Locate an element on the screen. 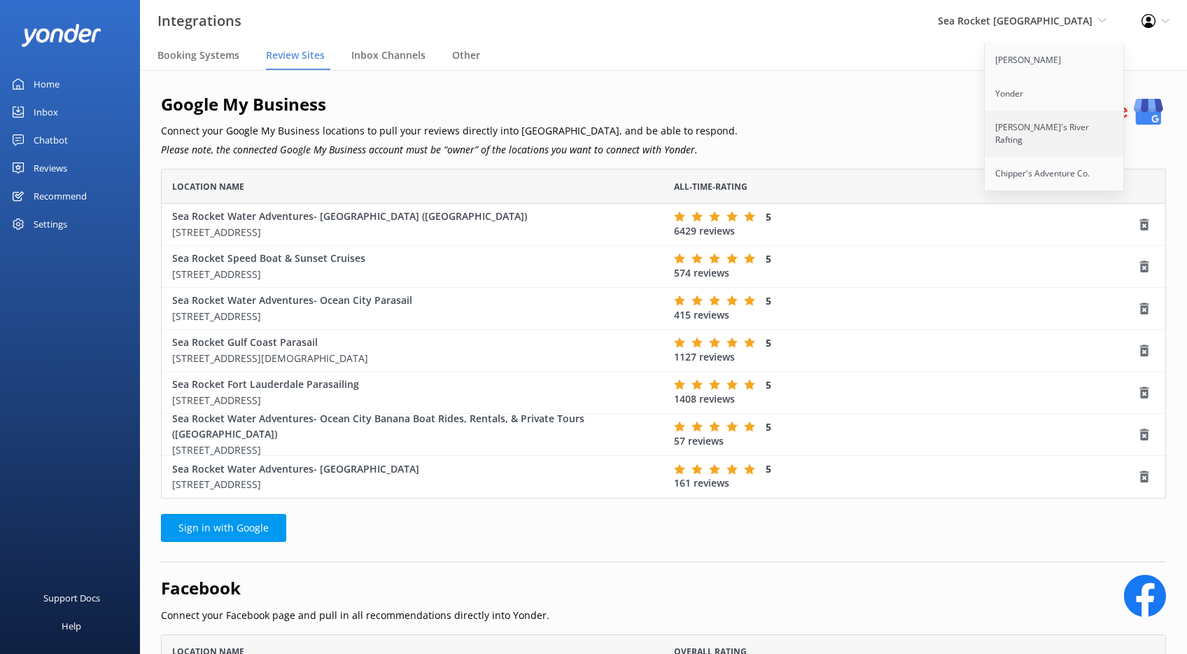 The image size is (1187, 654). div: 415 reviews is located at coordinates (906, 308).